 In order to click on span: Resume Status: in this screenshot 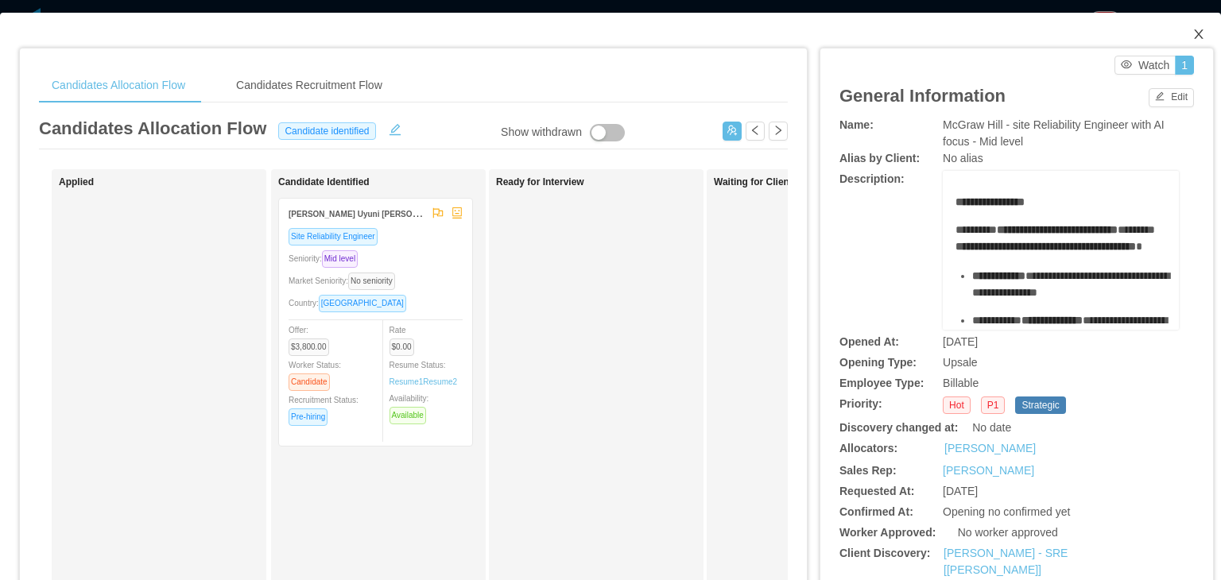, I will do `click(424, 374)`.